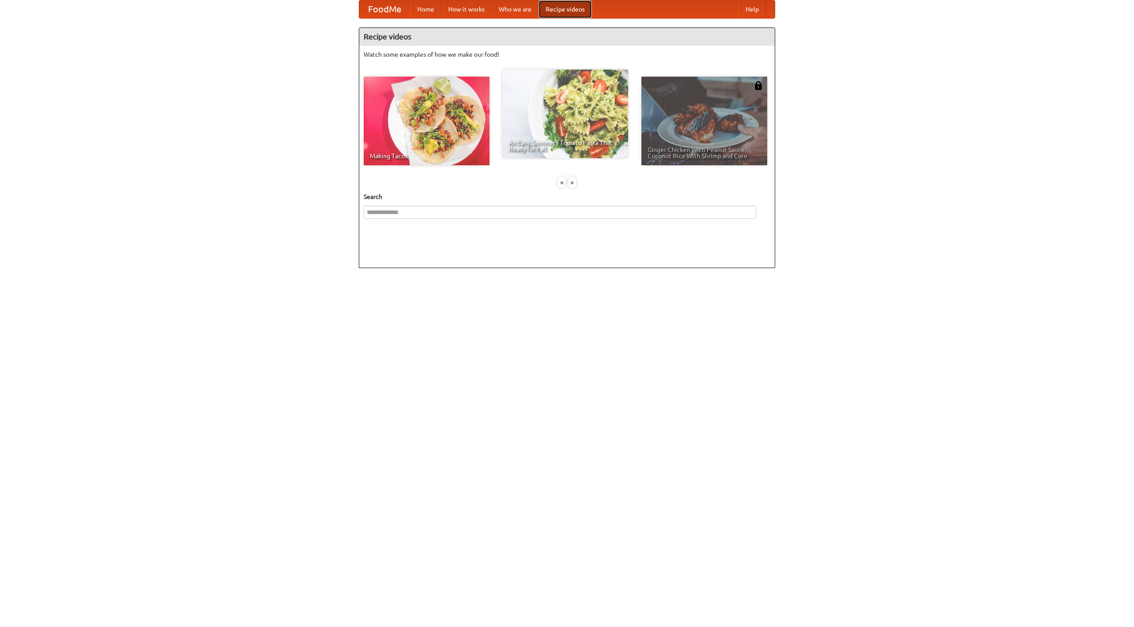 The width and height of the screenshot is (1134, 627). I want to click on span: An Easy, Summery Tomato Pasta That's Ready for Fall, so click(565, 146).